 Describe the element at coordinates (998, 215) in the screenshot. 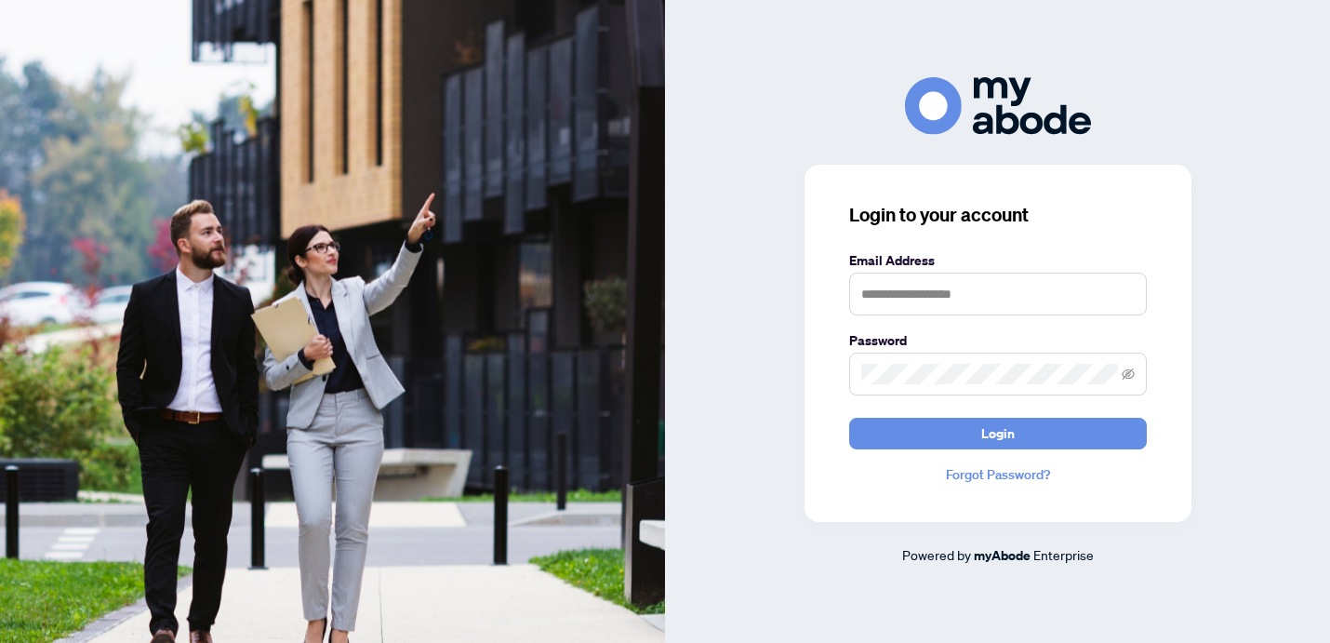

I see `h3: Login to your account` at that location.